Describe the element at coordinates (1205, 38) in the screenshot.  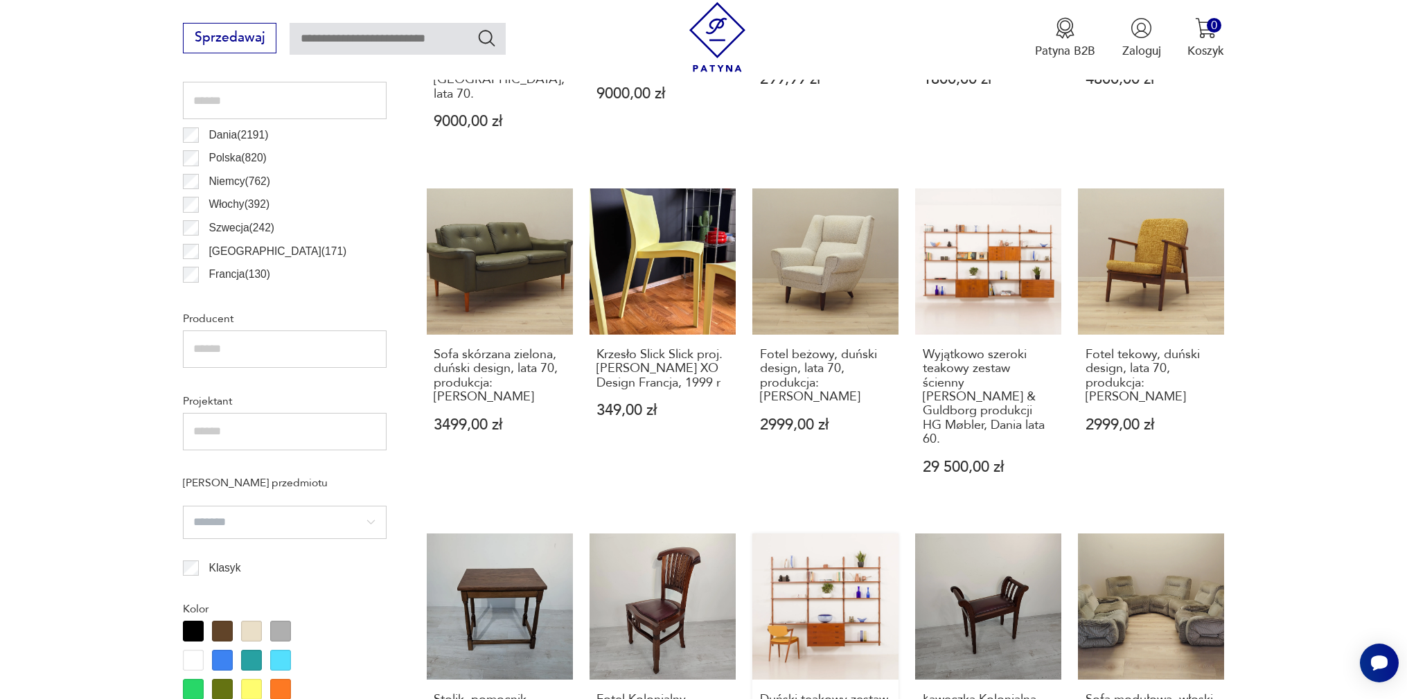
I see `button: 0Koszyk` at that location.